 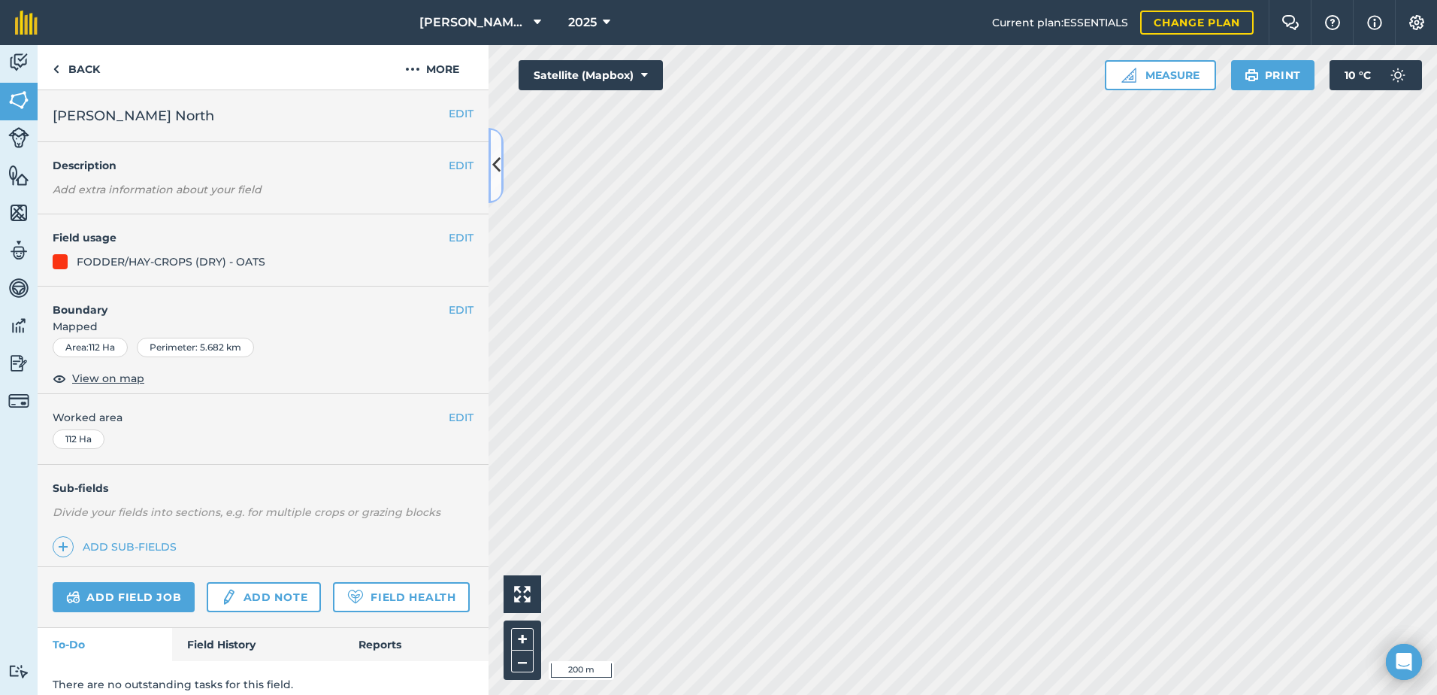 What do you see at coordinates (1357, 75) in the screenshot?
I see `span: 10 ° C` at bounding box center [1357, 75].